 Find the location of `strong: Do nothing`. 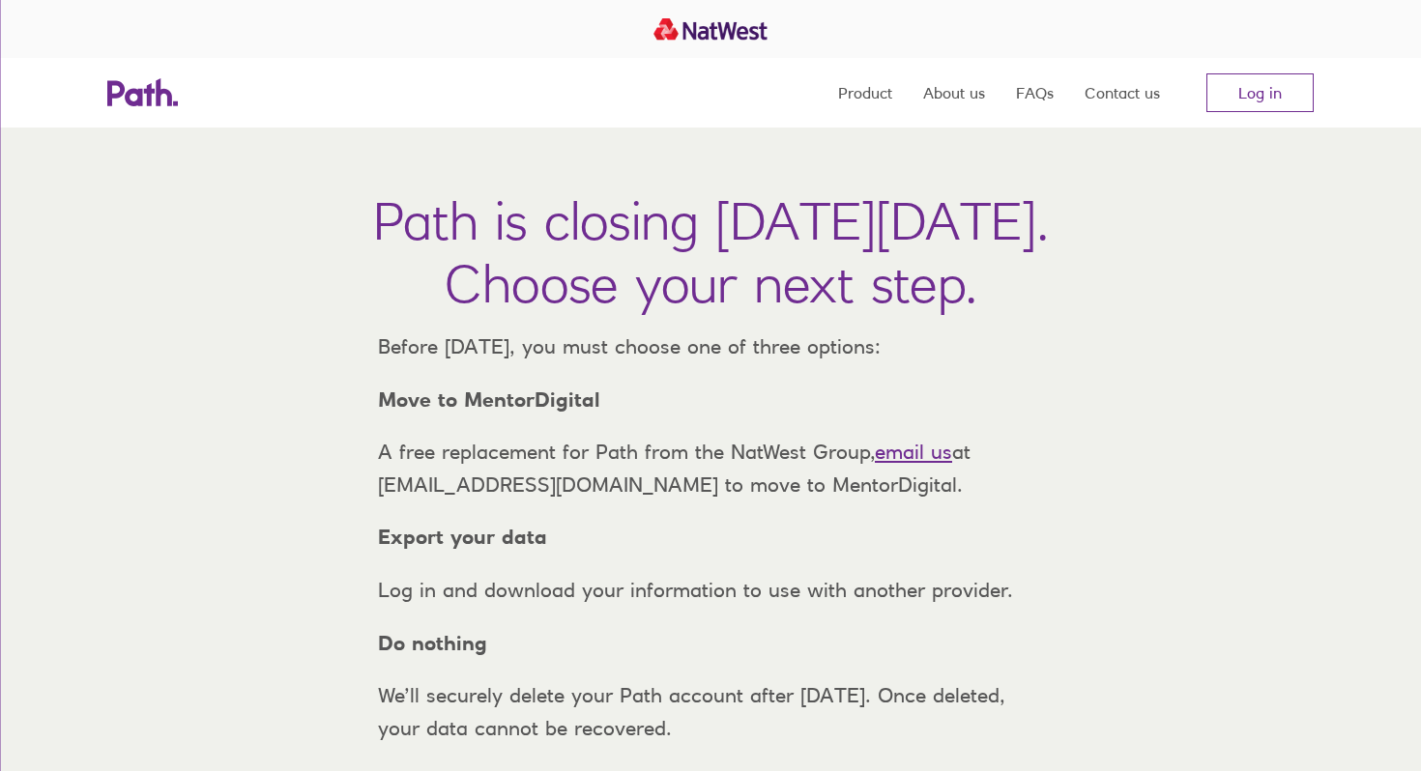

strong: Do nothing is located at coordinates (432, 643).